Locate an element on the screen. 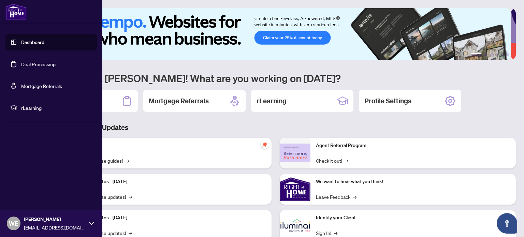 Image resolution: width=524 pixels, height=237 pixels. button: 6 is located at coordinates (508, 55).